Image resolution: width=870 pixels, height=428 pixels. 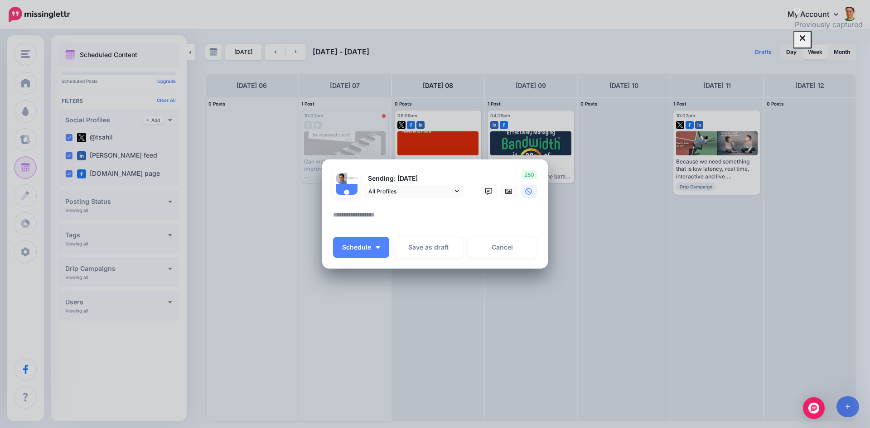 I want to click on span: 280, so click(x=529, y=175).